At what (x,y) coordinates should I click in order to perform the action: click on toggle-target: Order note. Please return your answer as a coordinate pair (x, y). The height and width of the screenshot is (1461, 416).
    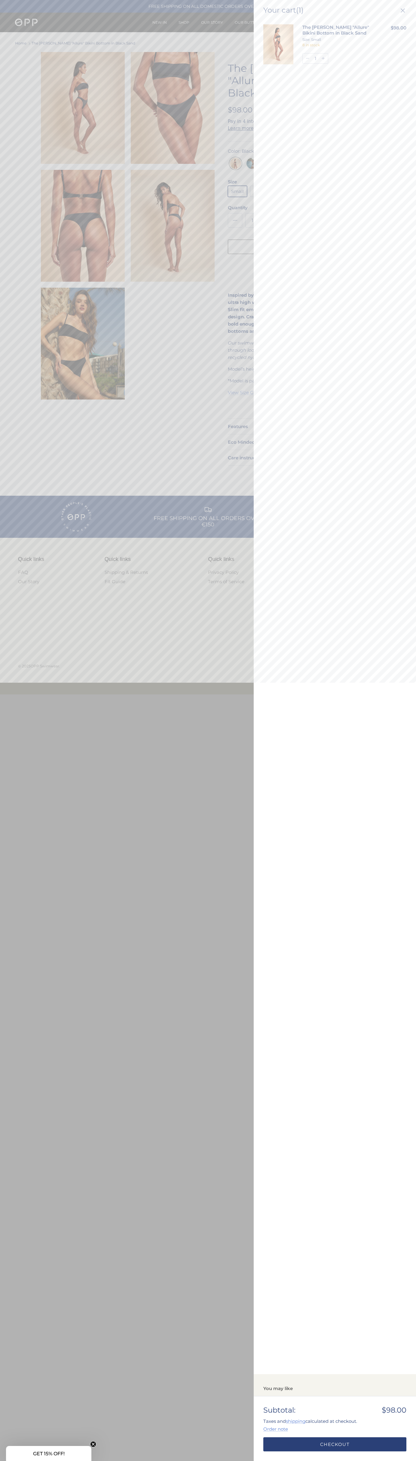
    Looking at the image, I should click on (276, 1429).